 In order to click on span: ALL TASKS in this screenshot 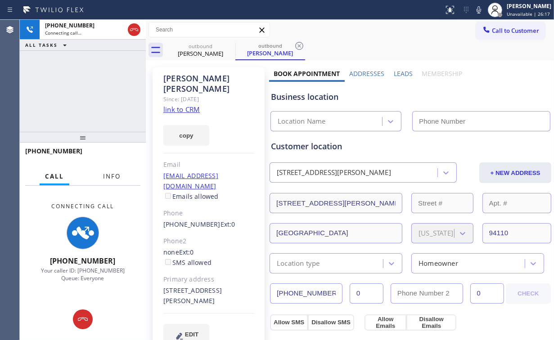, I will do `click(41, 45)`.